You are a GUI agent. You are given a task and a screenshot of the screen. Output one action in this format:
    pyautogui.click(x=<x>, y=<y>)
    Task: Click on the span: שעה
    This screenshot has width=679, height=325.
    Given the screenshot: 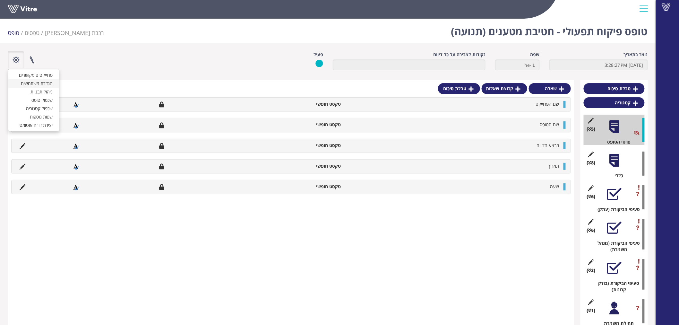 What is the action you would take?
    pyautogui.click(x=555, y=186)
    